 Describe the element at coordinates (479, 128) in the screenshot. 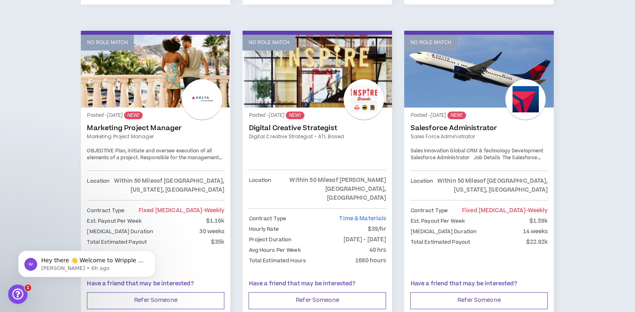

I see `a: Salesforce Administrator` at that location.